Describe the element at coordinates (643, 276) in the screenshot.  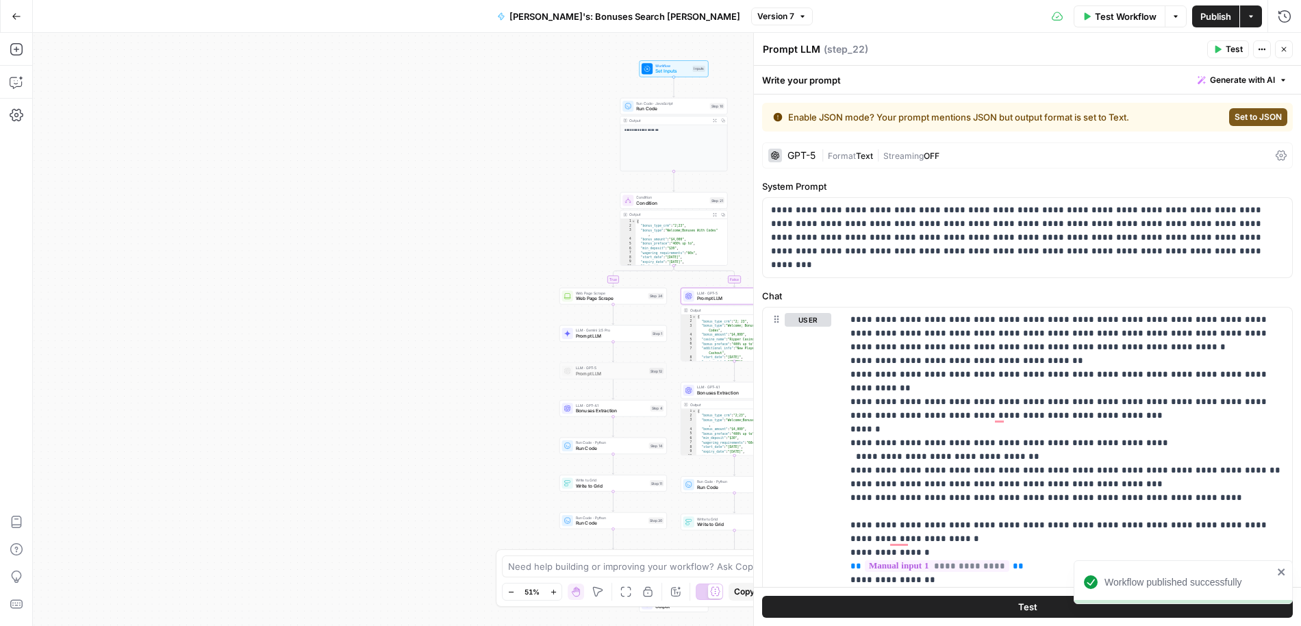
I see `g: Edge from step_21 to step_34` at that location.